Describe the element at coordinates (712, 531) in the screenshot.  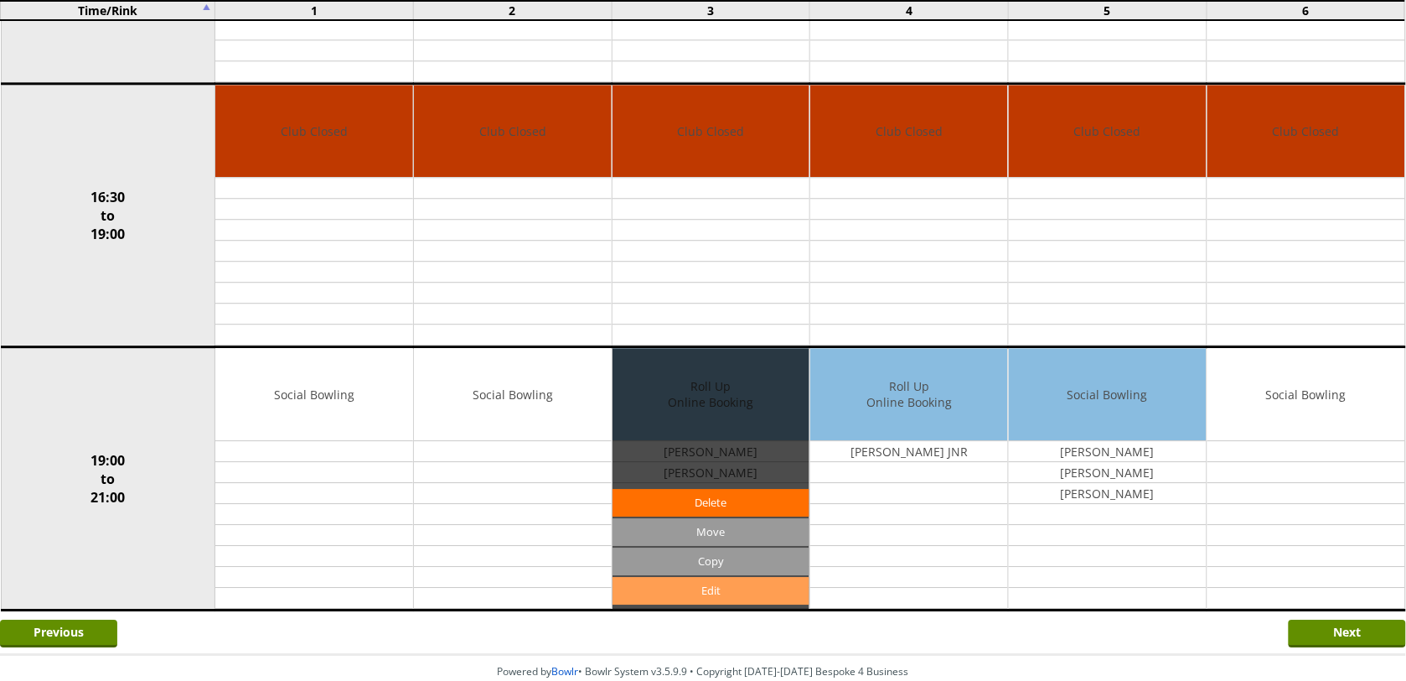
I see `input: Move` at that location.